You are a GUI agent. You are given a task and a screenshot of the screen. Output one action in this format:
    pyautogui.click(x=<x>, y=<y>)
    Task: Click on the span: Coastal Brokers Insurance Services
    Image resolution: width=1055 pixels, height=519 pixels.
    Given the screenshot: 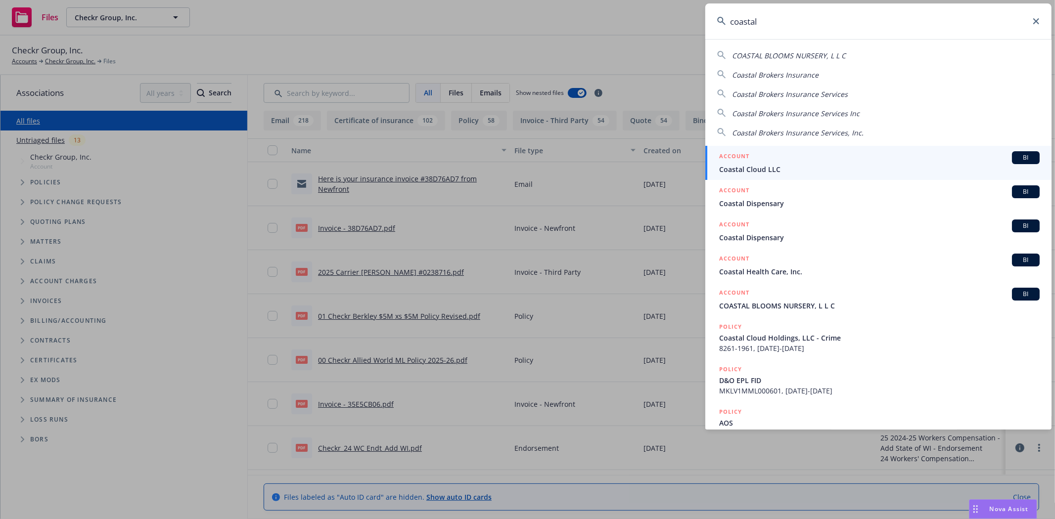 What is the action you would take?
    pyautogui.click(x=790, y=94)
    